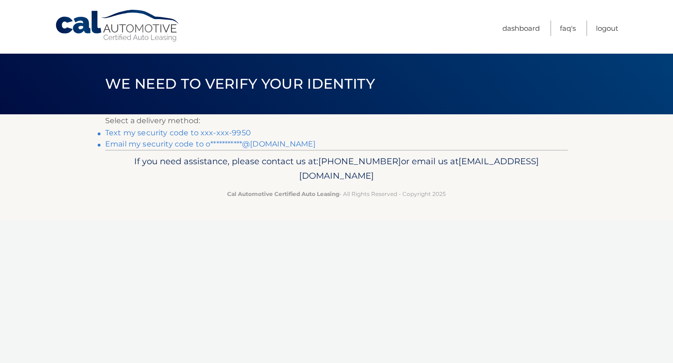 The width and height of the screenshot is (673, 363). What do you see at coordinates (336, 169) in the screenshot?
I see `p: If you need assistance, please contact us at: or email us at` at bounding box center [336, 169].